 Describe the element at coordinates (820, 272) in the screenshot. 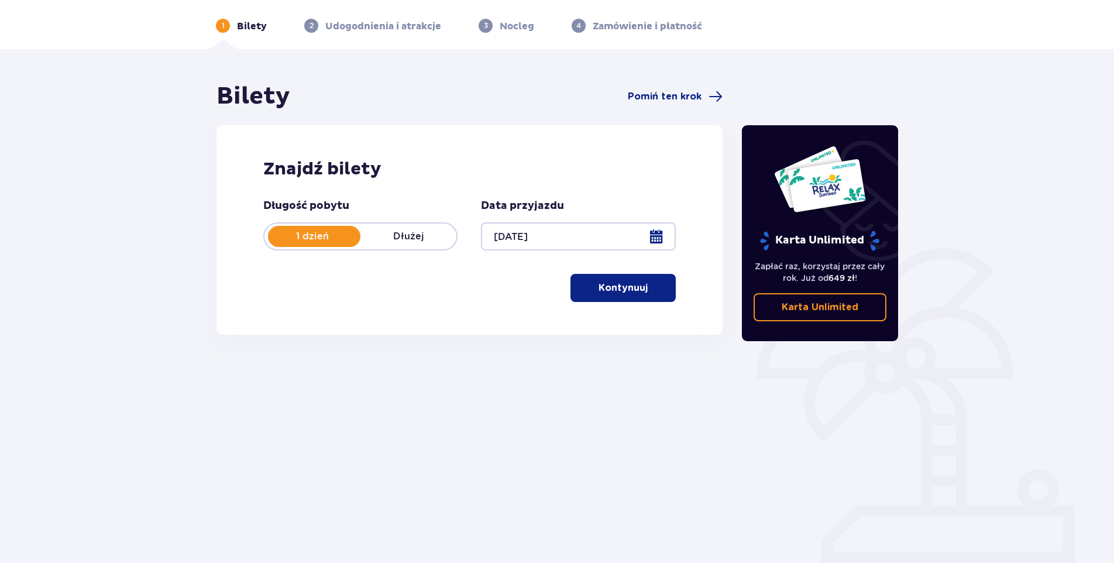

I see `p: Zapłać raz, korzystaj przez cały rok. Już od !` at that location.